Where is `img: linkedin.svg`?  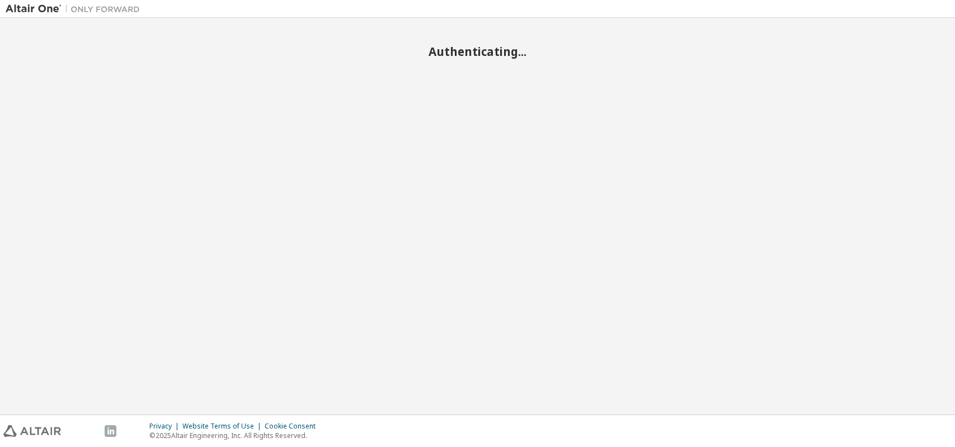 img: linkedin.svg is located at coordinates (110, 431).